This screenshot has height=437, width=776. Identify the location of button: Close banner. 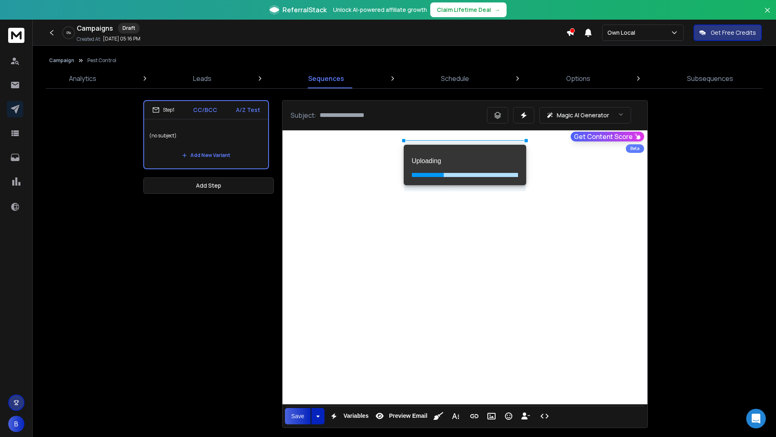
(768, 15).